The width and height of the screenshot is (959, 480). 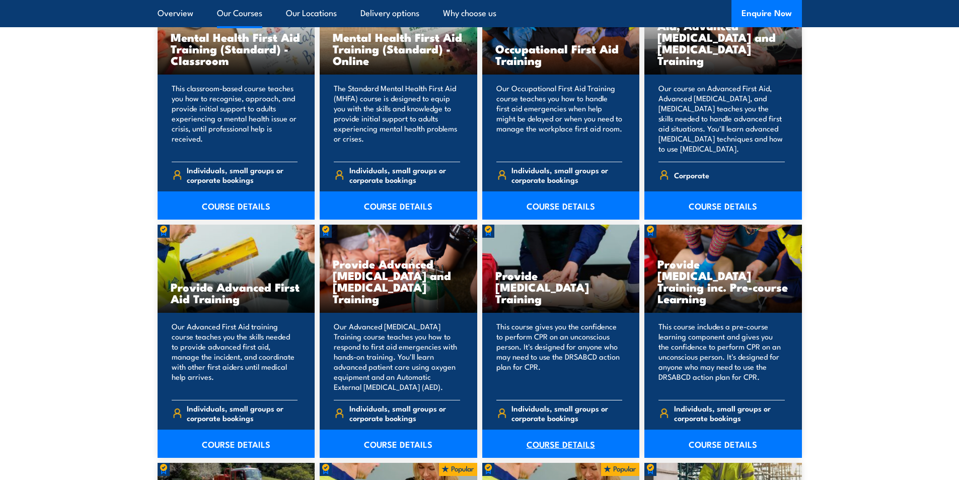 What do you see at coordinates (235, 118) in the screenshot?
I see `p: This classroom-based course teaches you how to recognise, approach, and provide initial support t...` at bounding box center [235, 118].